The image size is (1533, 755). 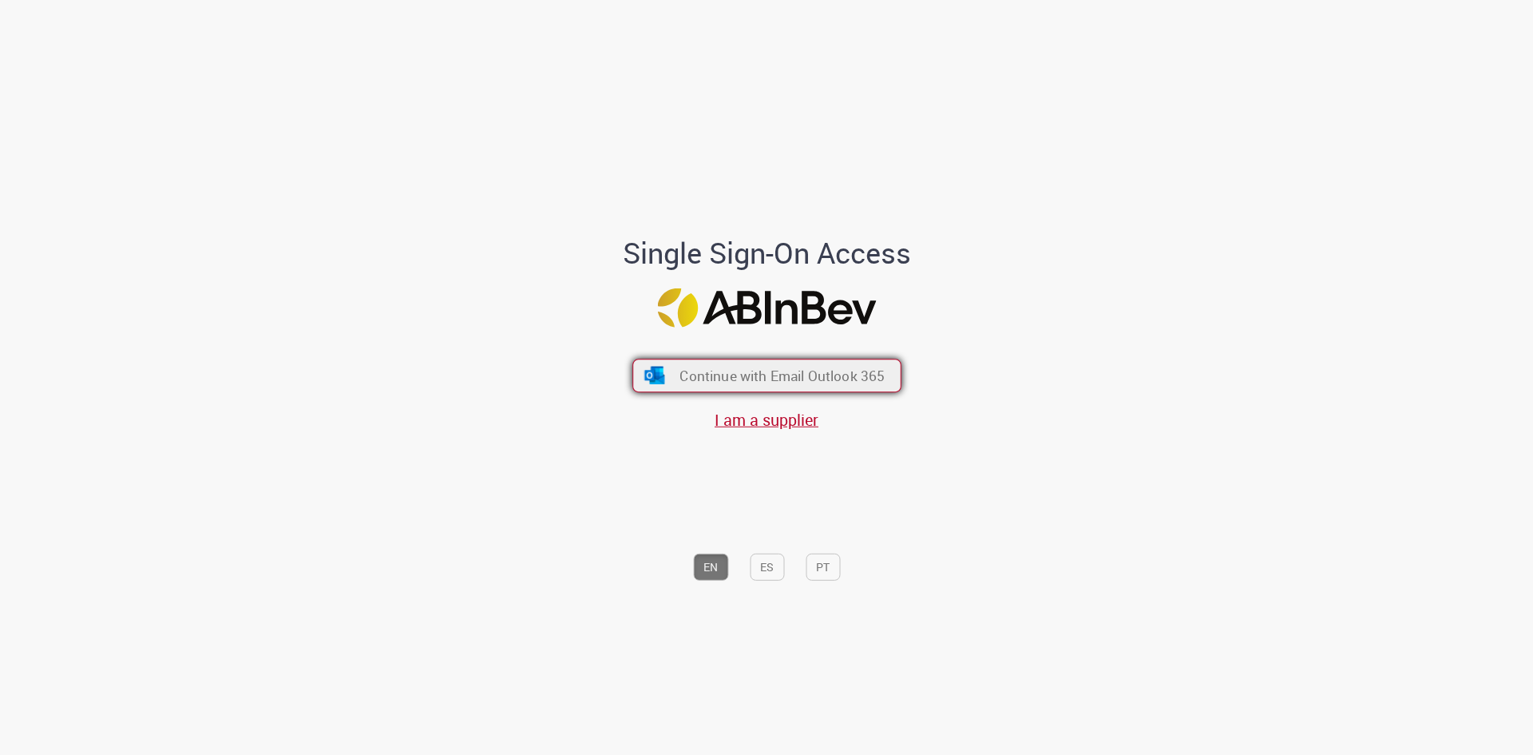 I want to click on img: ícone Azure/Microsoft 360, so click(x=654, y=375).